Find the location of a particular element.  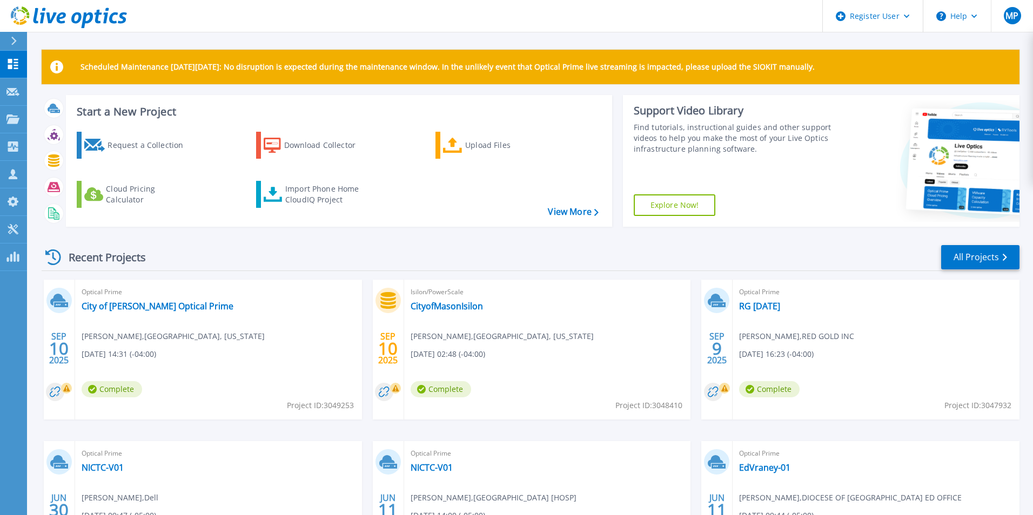

a: CityofMasonIsilon is located at coordinates (447, 306).